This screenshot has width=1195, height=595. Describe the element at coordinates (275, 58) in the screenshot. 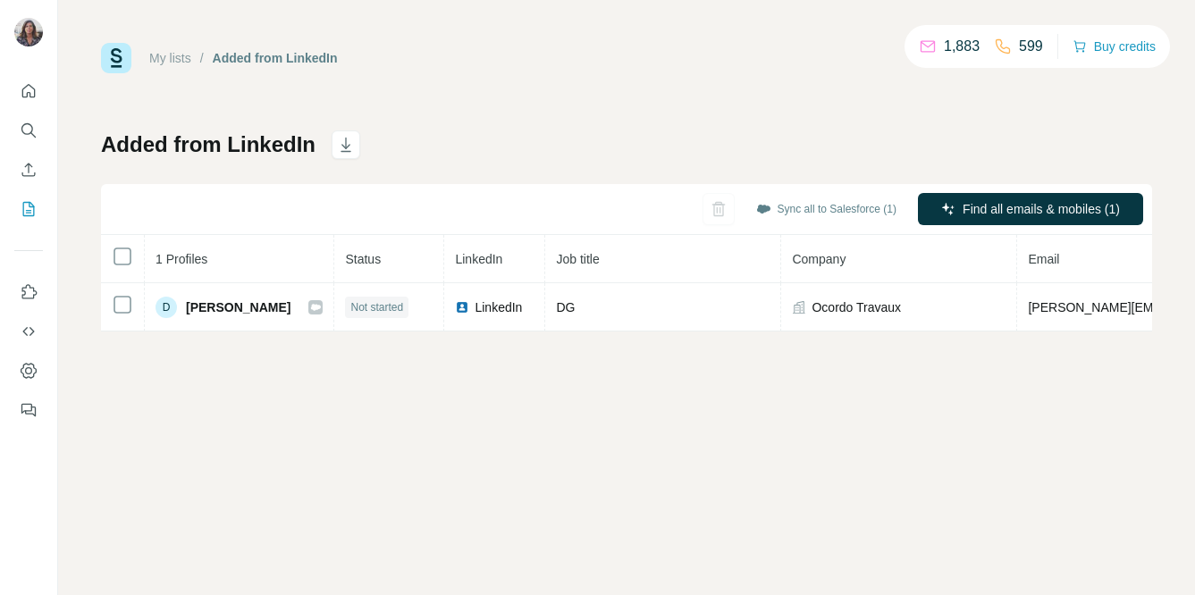

I see `div: Added from LinkedIn` at that location.